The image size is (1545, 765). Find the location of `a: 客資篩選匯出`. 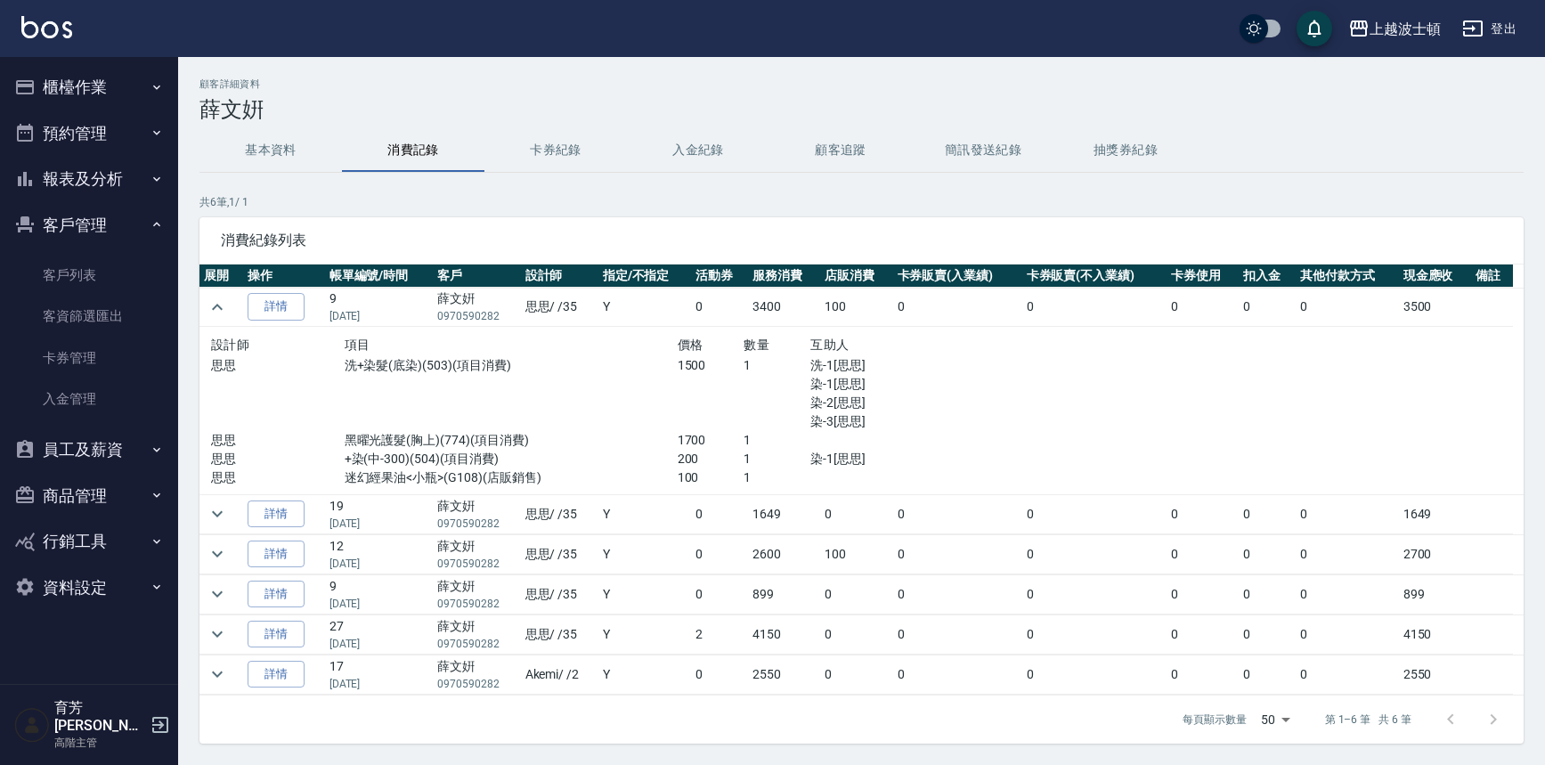

a: 客資篩選匯出 is located at coordinates (89, 316).